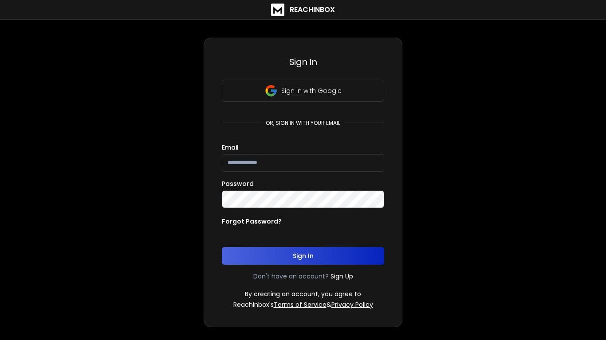  I want to click on p: or, sign in with your email, so click(303, 123).